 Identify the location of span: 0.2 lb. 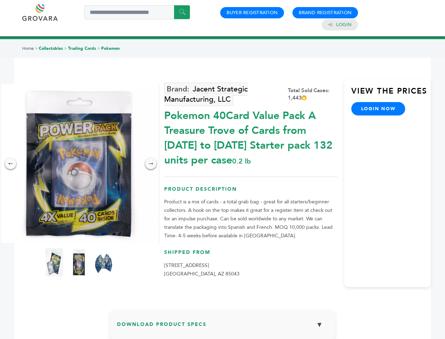
(242, 161).